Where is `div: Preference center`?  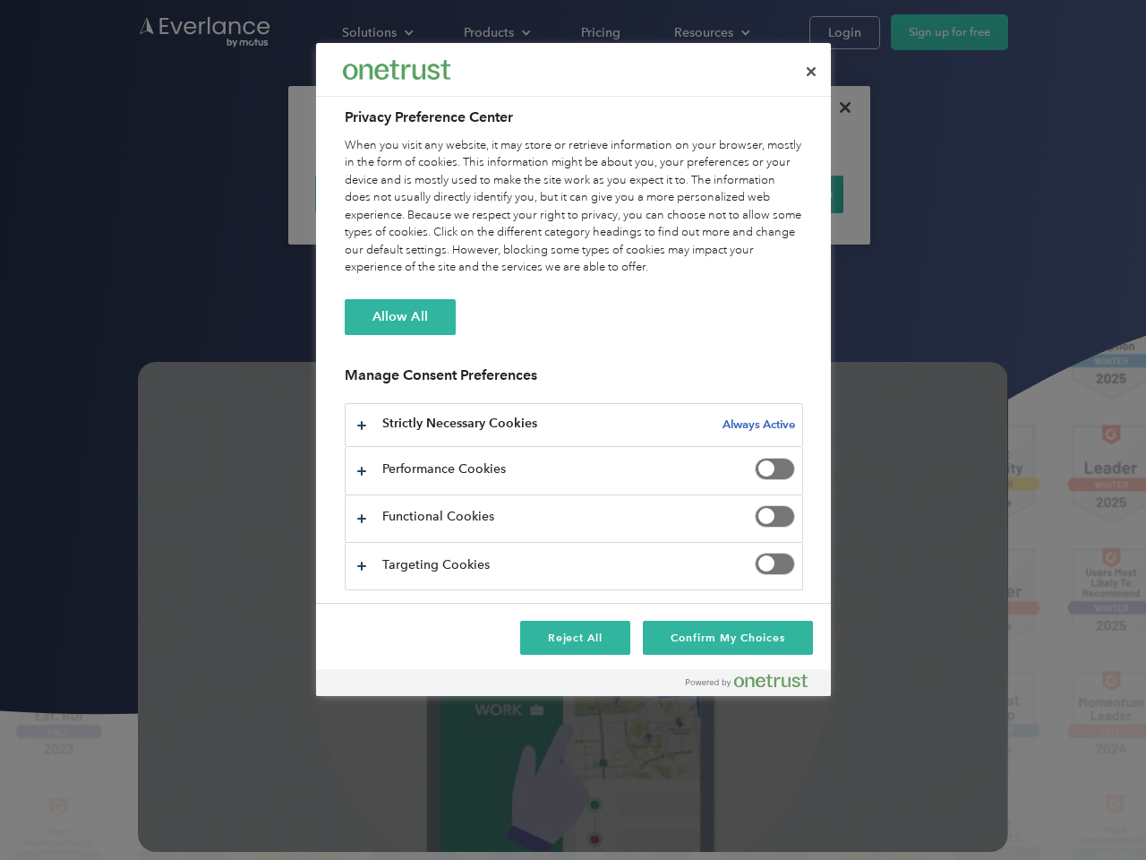
div: Preference center is located at coordinates (573, 369).